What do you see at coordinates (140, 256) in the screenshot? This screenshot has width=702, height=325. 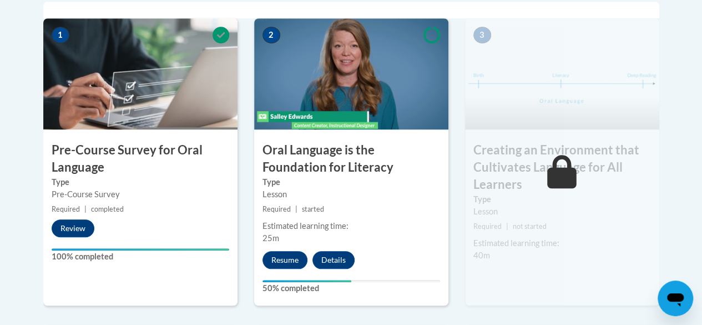 I see `label: 100% completed` at bounding box center [140, 256].